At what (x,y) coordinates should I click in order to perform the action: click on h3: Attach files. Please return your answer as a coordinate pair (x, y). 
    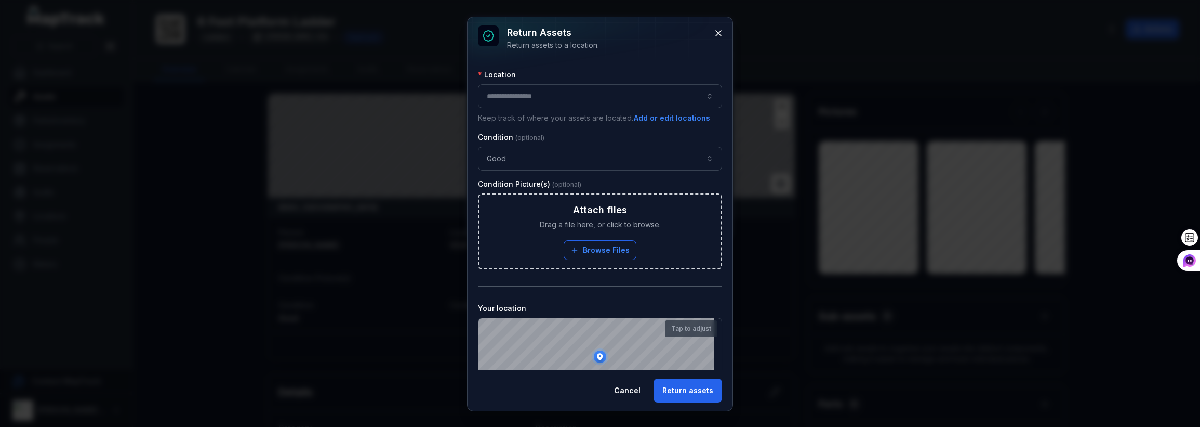
    Looking at the image, I should click on (600, 210).